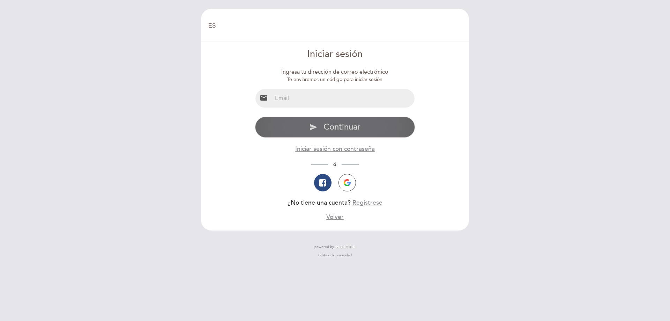 This screenshot has width=670, height=321. Describe the element at coordinates (335, 164) in the screenshot. I see `span: ó` at that location.